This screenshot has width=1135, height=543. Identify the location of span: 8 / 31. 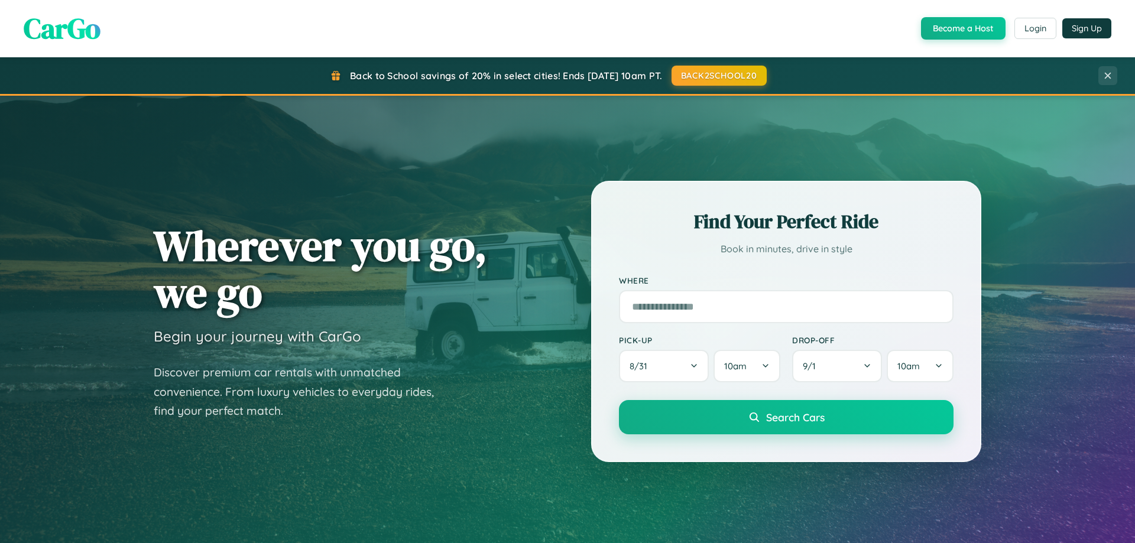
(641, 366).